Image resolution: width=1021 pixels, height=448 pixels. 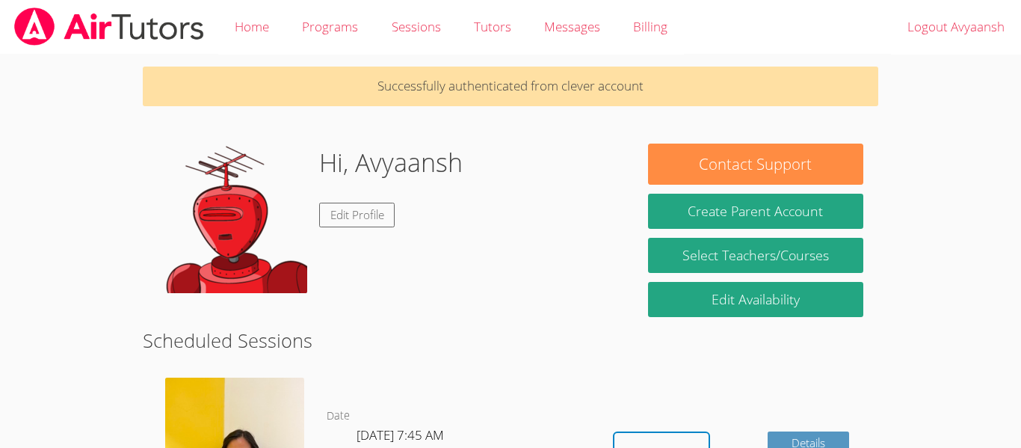 What do you see at coordinates (391, 162) in the screenshot?
I see `h1: Hi, Avyaansh` at bounding box center [391, 162].